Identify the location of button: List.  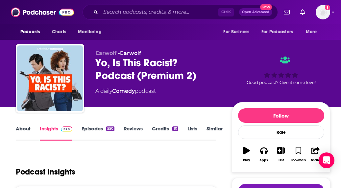
(281, 154).